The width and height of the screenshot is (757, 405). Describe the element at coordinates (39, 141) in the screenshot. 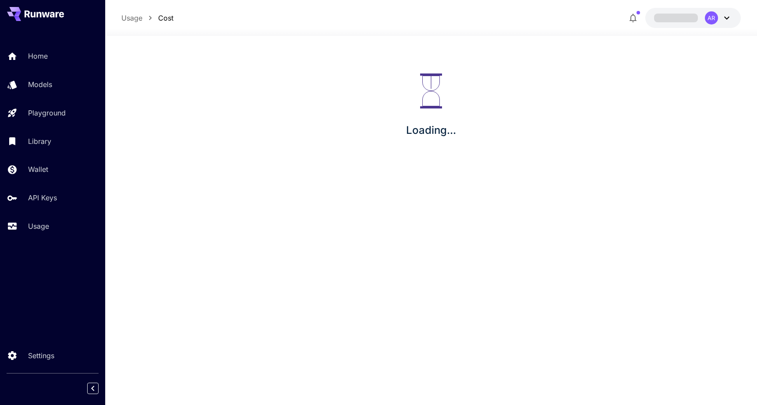

I see `p: Library` at that location.